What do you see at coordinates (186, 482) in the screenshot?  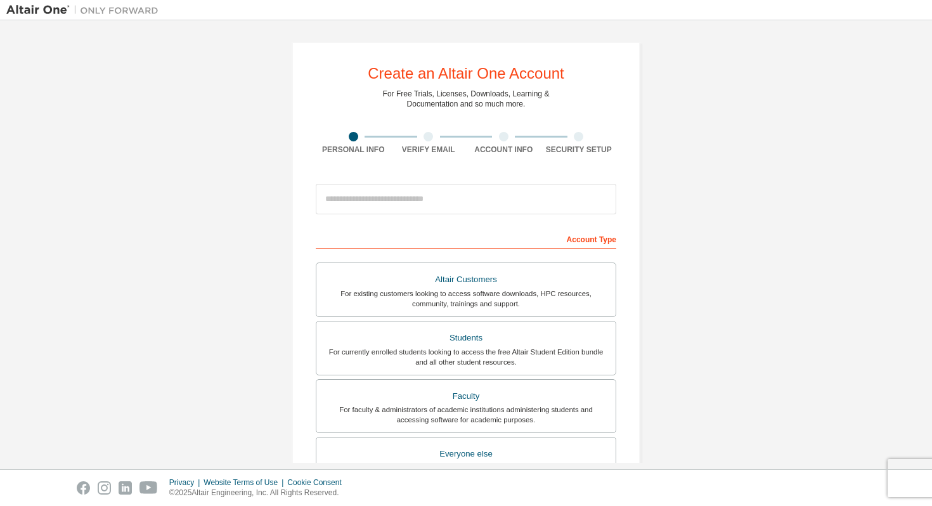 I see `div: Privacy` at bounding box center [186, 482].